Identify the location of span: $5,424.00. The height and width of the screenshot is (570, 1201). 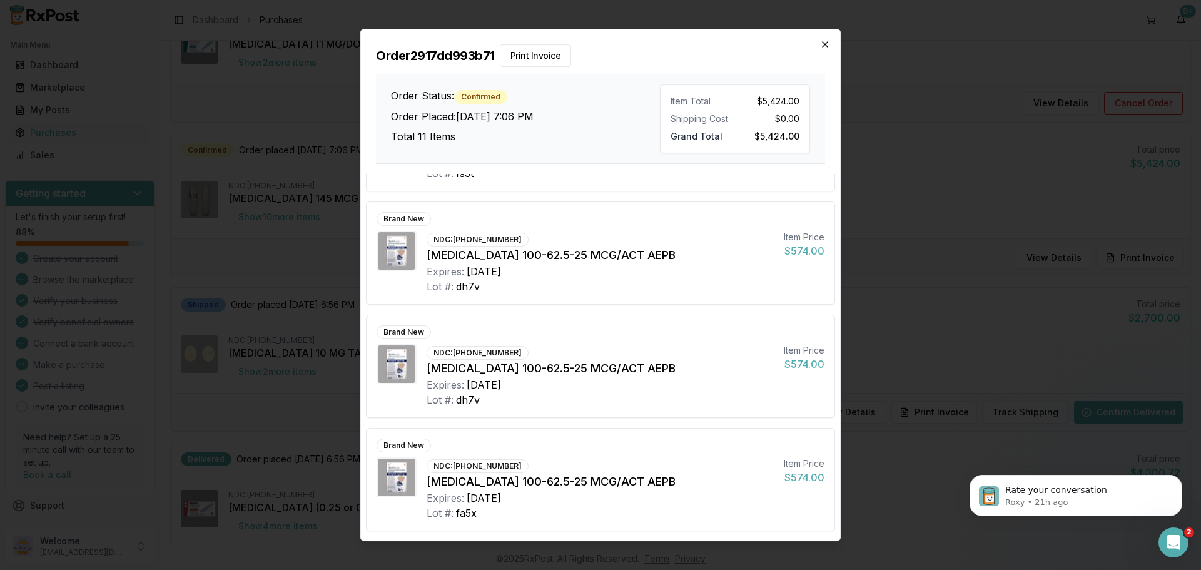
(777, 134).